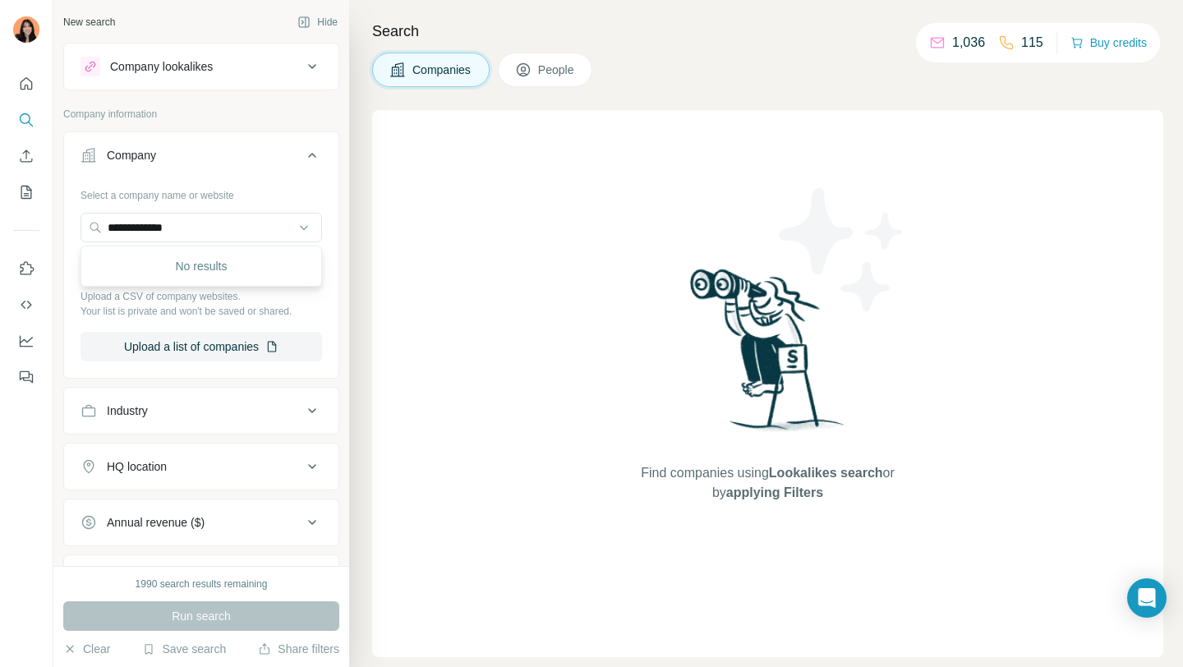 The image size is (1183, 667). I want to click on div: 1990 search results remaining, so click(201, 584).